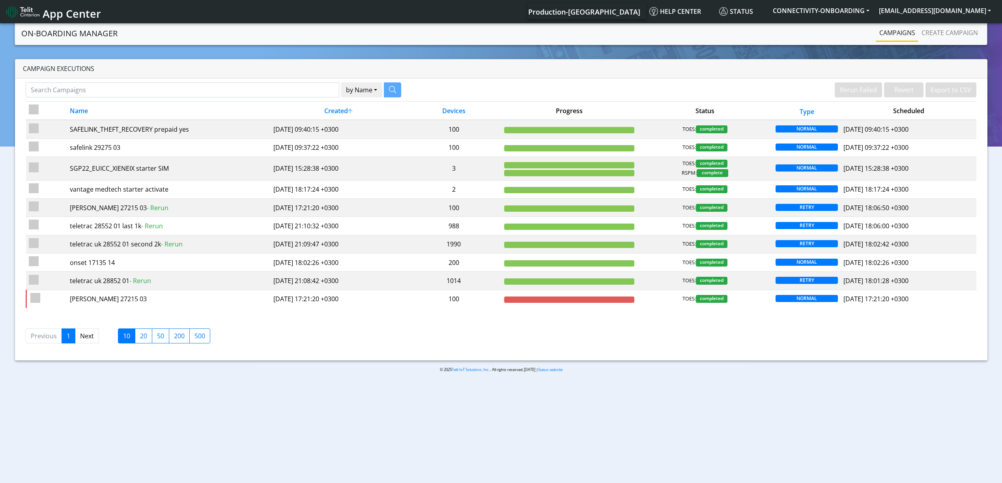  I want to click on td: 988, so click(454, 226).